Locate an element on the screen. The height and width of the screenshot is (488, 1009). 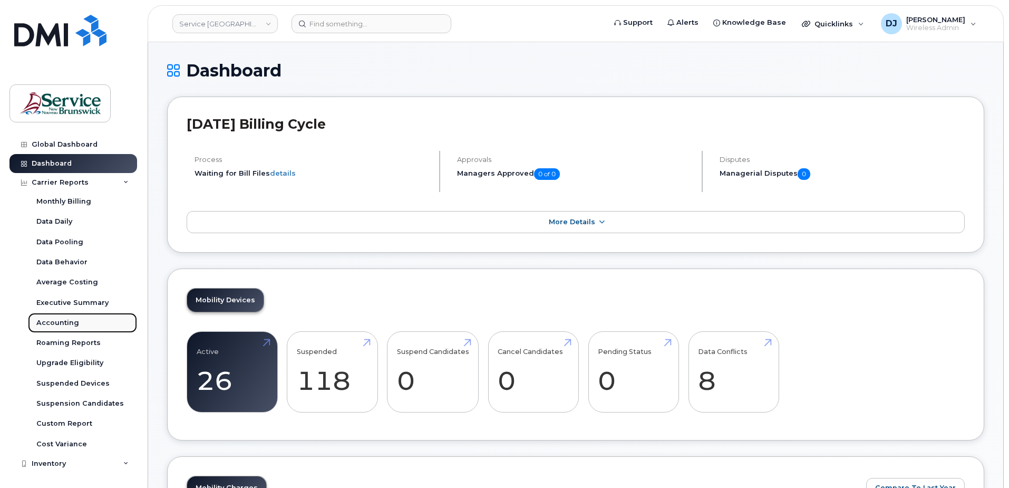
h5: Managers Approved is located at coordinates (575, 174).